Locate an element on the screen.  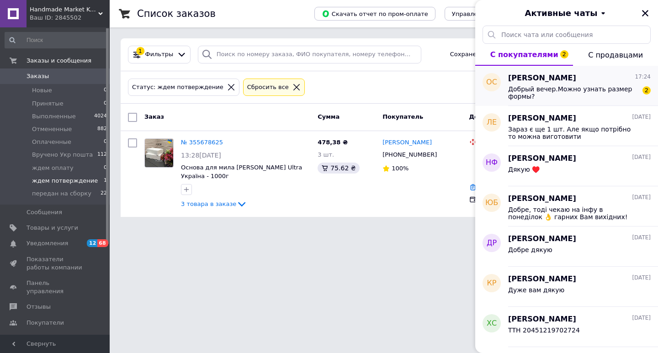
span: передан на сборку is located at coordinates (62, 194).